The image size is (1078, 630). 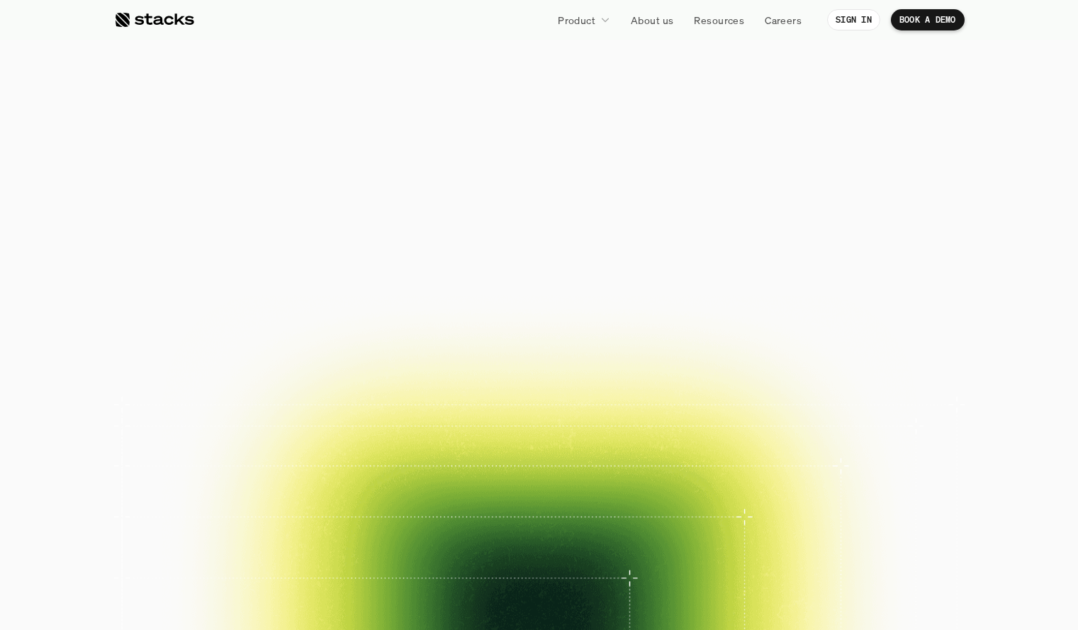 What do you see at coordinates (853, 20) in the screenshot?
I see `p: SIGN IN` at bounding box center [853, 20].